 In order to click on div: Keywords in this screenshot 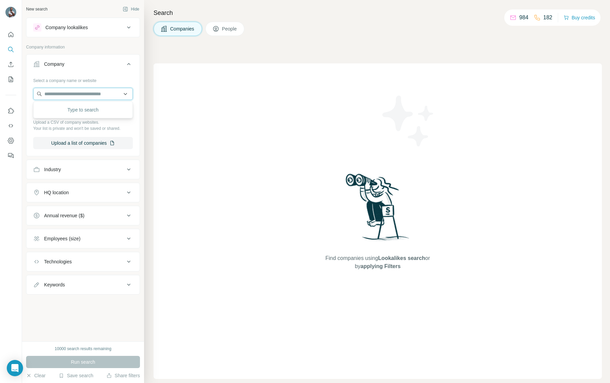, I will do `click(54, 285)`.